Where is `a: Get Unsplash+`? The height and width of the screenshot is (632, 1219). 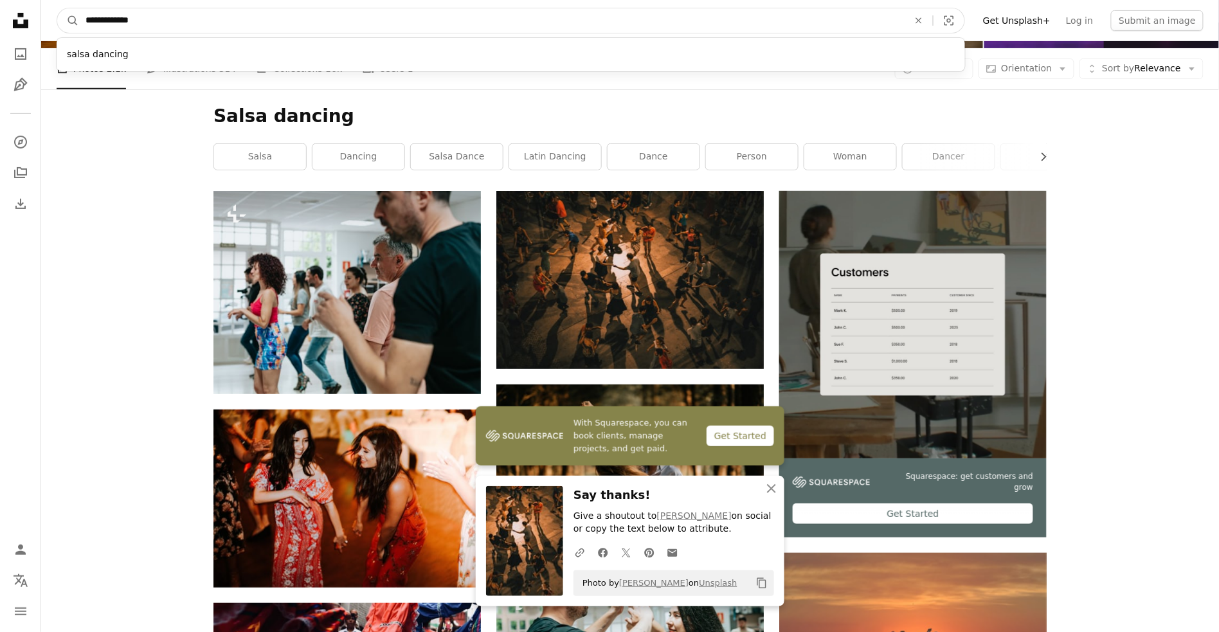
a: Get Unsplash+ is located at coordinates (1016, 21).